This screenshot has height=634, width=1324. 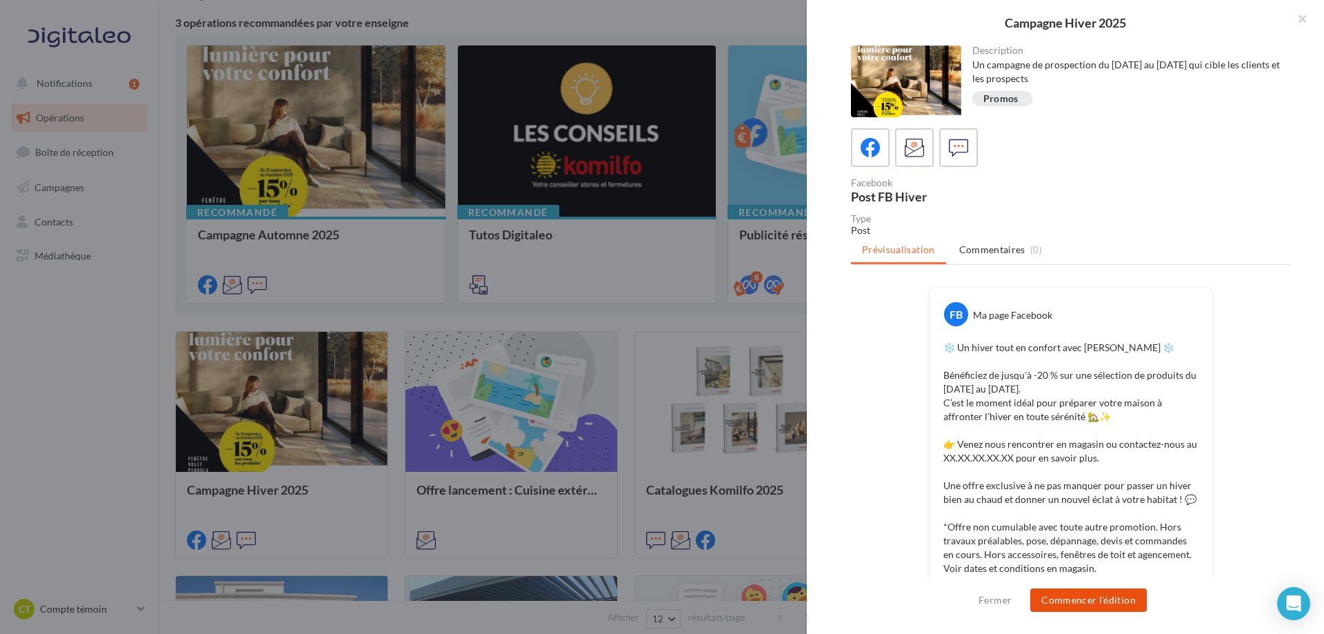 What do you see at coordinates (1000, 99) in the screenshot?
I see `div: Promos` at bounding box center [1000, 99].